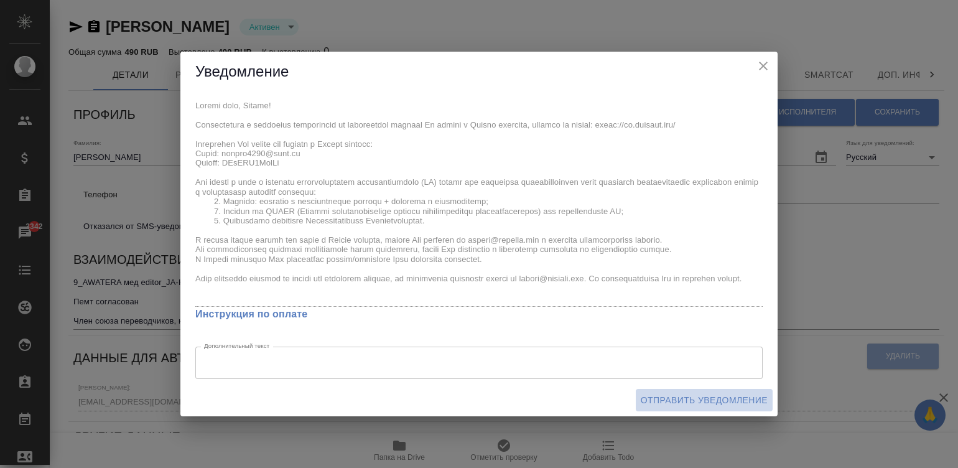 This screenshot has width=958, height=468. I want to click on button: Отправить уведомление, so click(704, 400).